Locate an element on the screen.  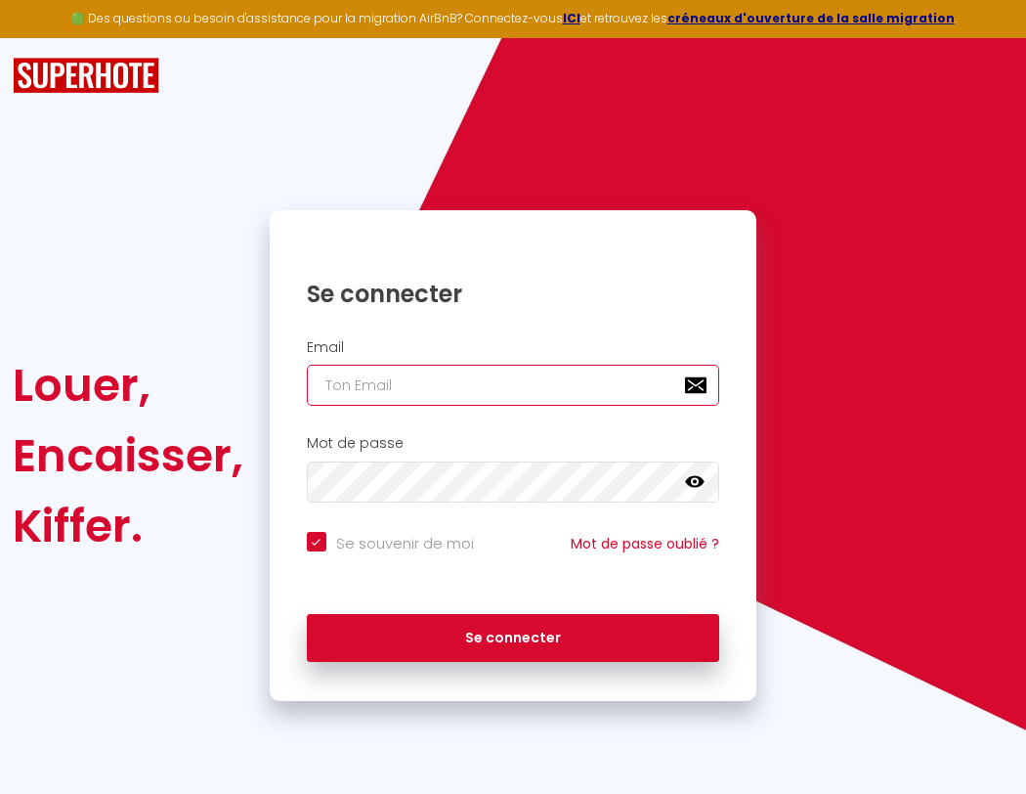
button: Ouvrir le widget de chat LiveChat is located at coordinates (45, 37).